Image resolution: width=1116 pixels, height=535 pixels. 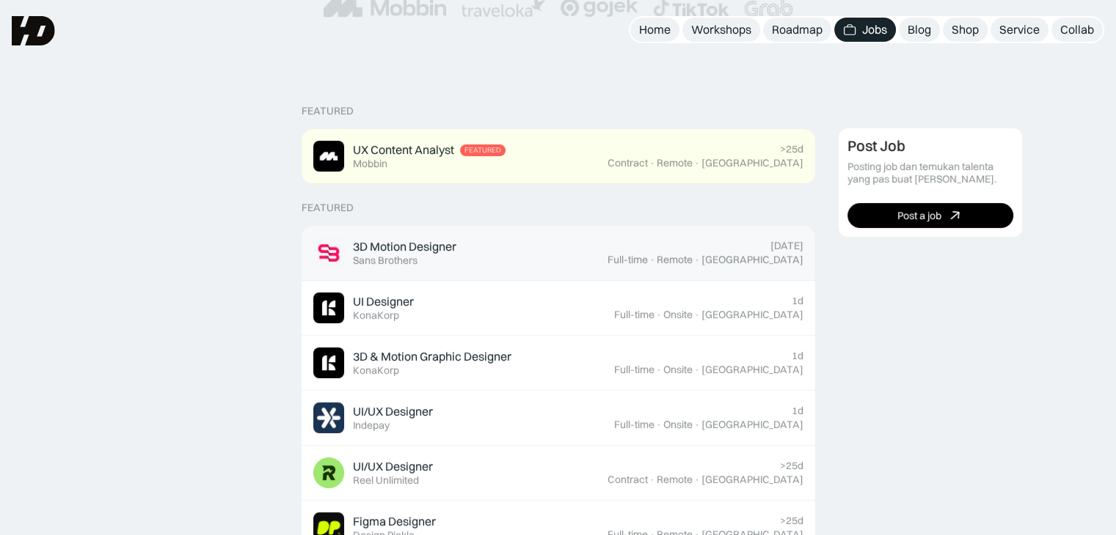 I want to click on a: Workshops, so click(x=721, y=29).